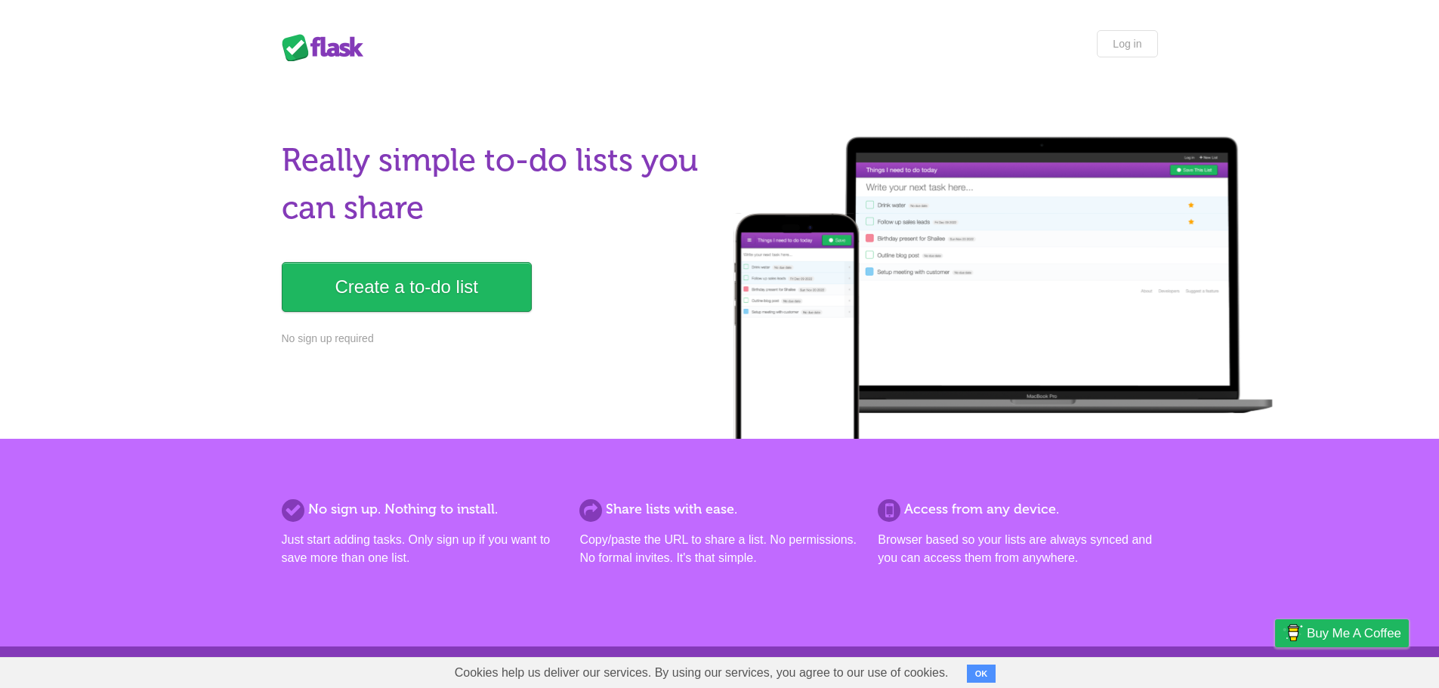 The height and width of the screenshot is (688, 1439). I want to click on p: Just start adding tasks. Only sign up if you want to save more than one list., so click(421, 549).